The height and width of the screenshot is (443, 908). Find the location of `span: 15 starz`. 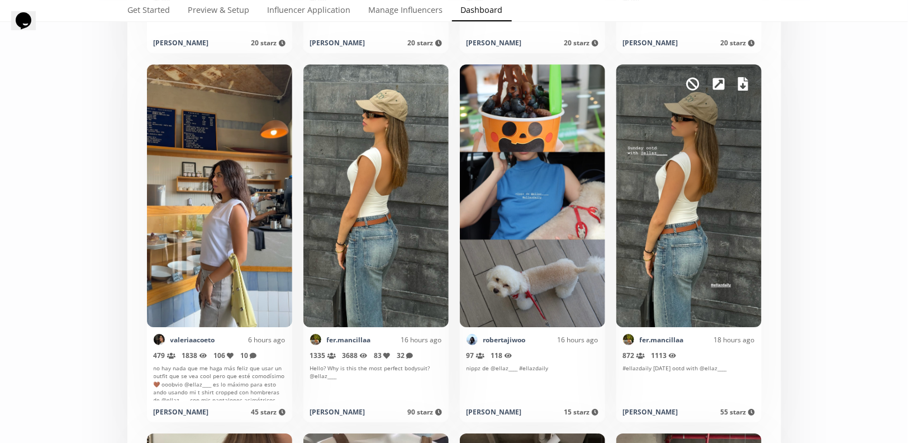

span: 15 starz is located at coordinates (581, 411).